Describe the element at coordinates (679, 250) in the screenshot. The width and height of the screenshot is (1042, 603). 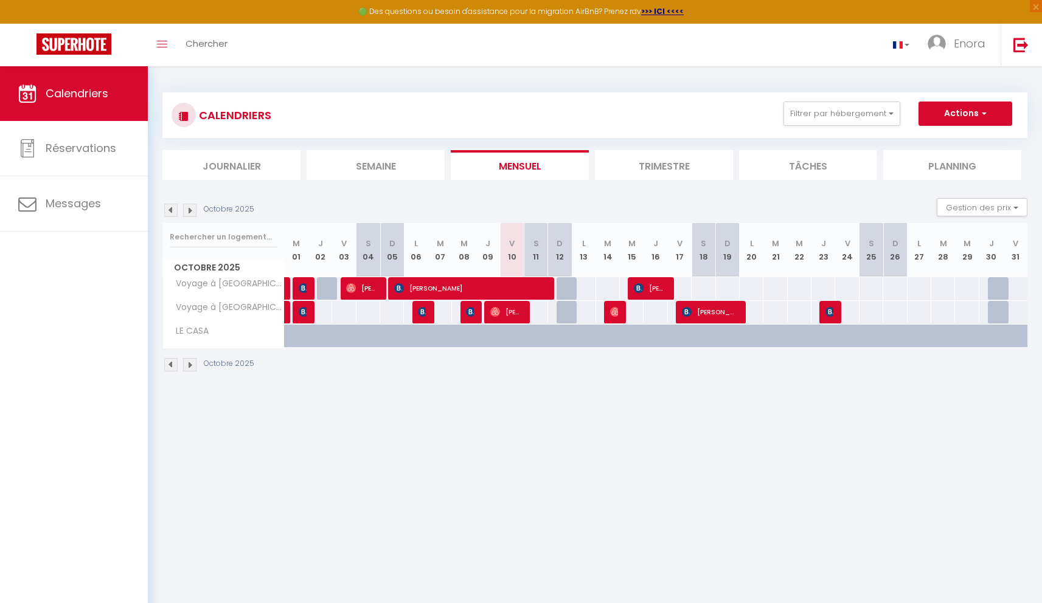
I see `th: 17` at that location.